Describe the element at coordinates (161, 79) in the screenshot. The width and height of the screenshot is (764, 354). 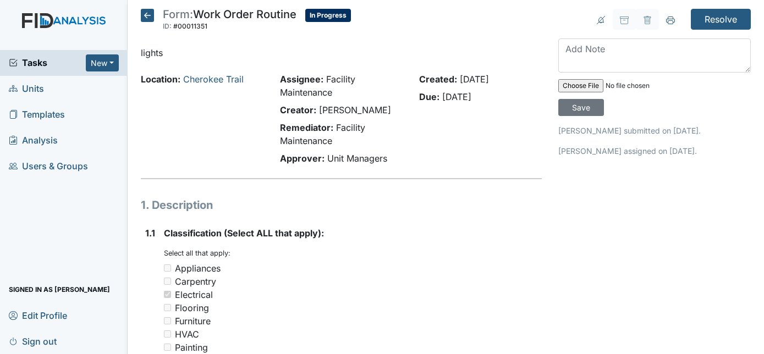
I see `strong: Location:` at that location.